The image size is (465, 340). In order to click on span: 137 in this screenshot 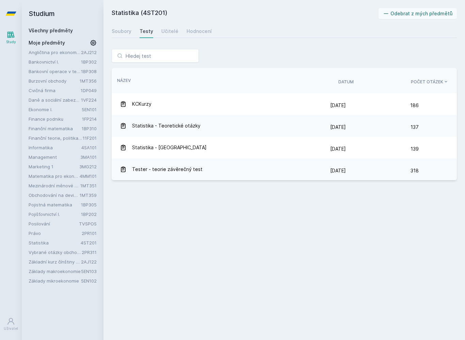, I will do `click(415, 127)`.